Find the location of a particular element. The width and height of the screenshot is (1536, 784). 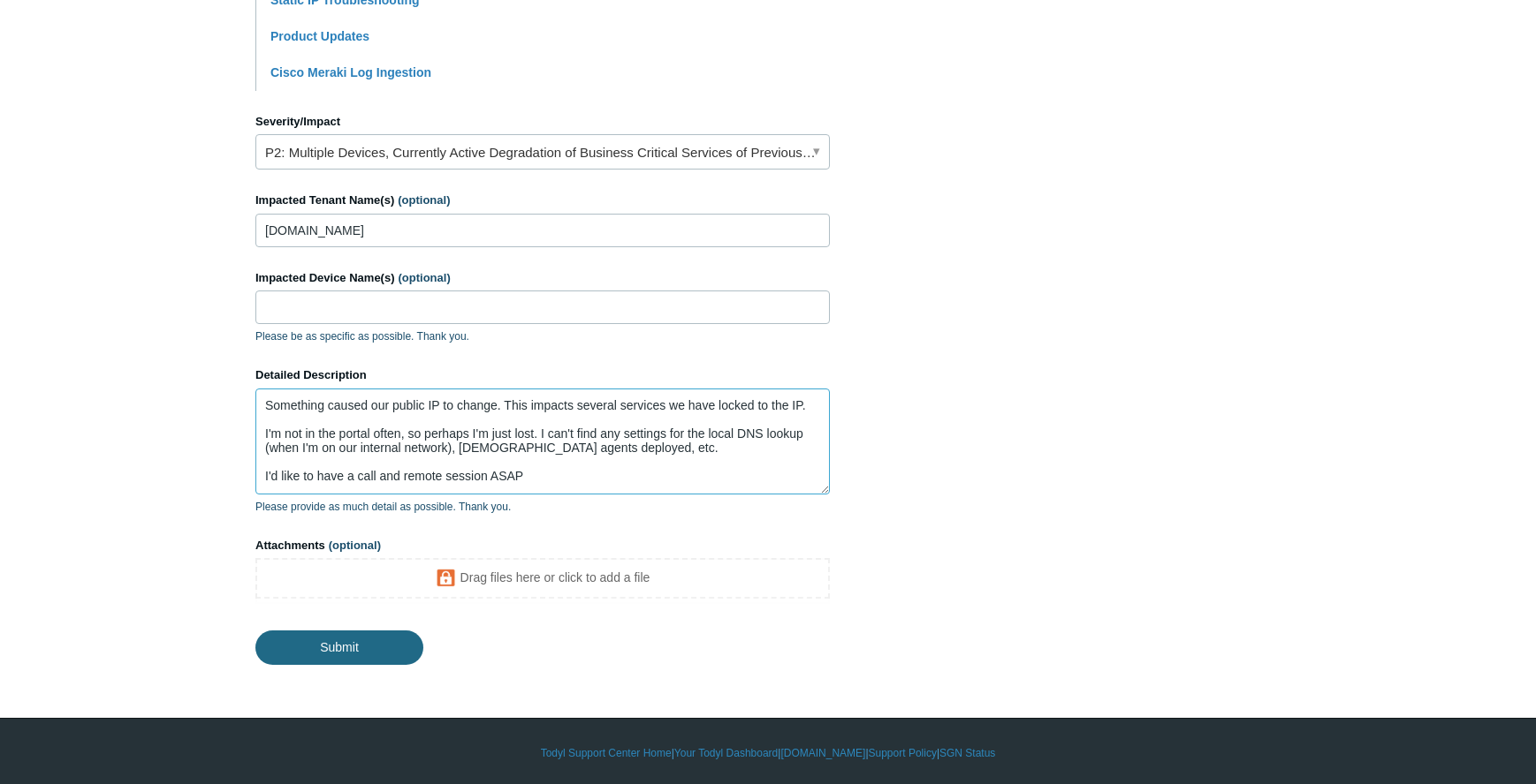

a: P2: Multiple Devices, Currently Active Degradation of Business Critical Services of Previously Wo... is located at coordinates (543, 152).